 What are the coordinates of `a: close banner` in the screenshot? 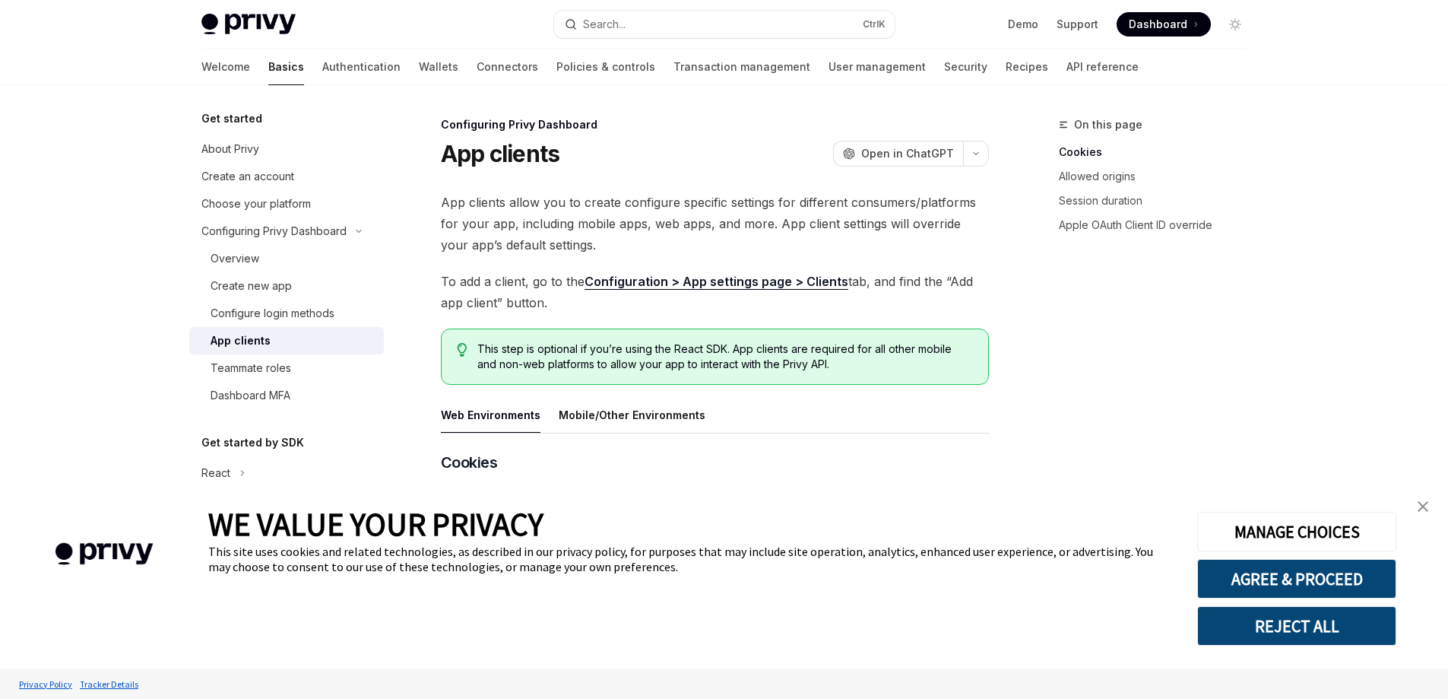 It's located at (1423, 506).